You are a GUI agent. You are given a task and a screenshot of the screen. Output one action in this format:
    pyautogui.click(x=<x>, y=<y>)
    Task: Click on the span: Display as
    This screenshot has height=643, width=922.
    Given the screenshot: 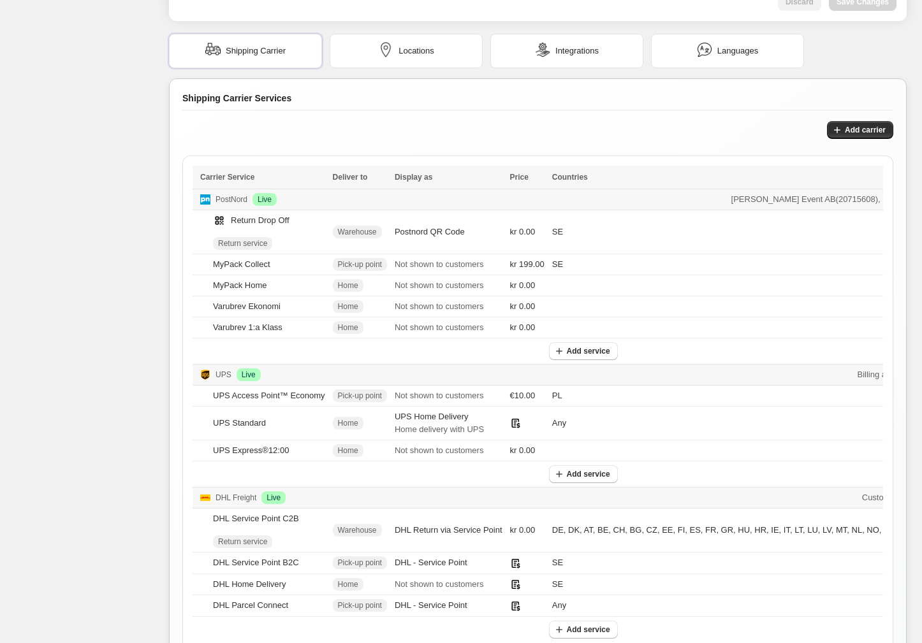 What is the action you would take?
    pyautogui.click(x=413, y=177)
    